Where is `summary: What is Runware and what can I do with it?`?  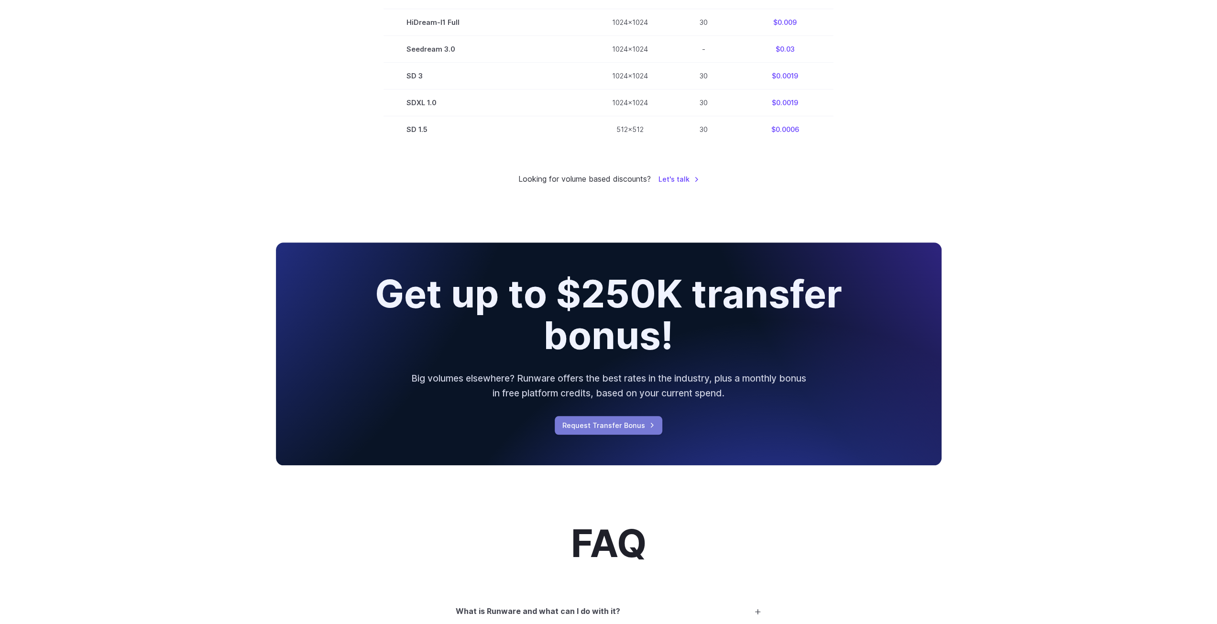
summary: What is Runware and what can I do with it? is located at coordinates (609, 611).